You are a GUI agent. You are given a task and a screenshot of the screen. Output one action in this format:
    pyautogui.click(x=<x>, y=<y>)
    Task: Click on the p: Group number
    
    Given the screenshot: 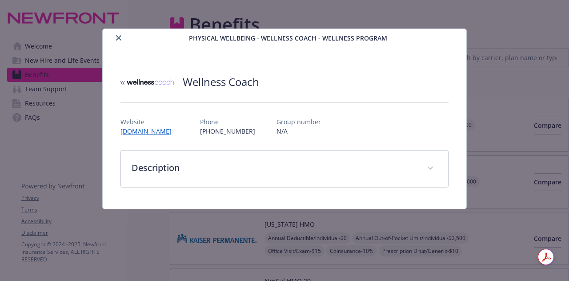 What is the action you would take?
    pyautogui.click(x=299, y=121)
    